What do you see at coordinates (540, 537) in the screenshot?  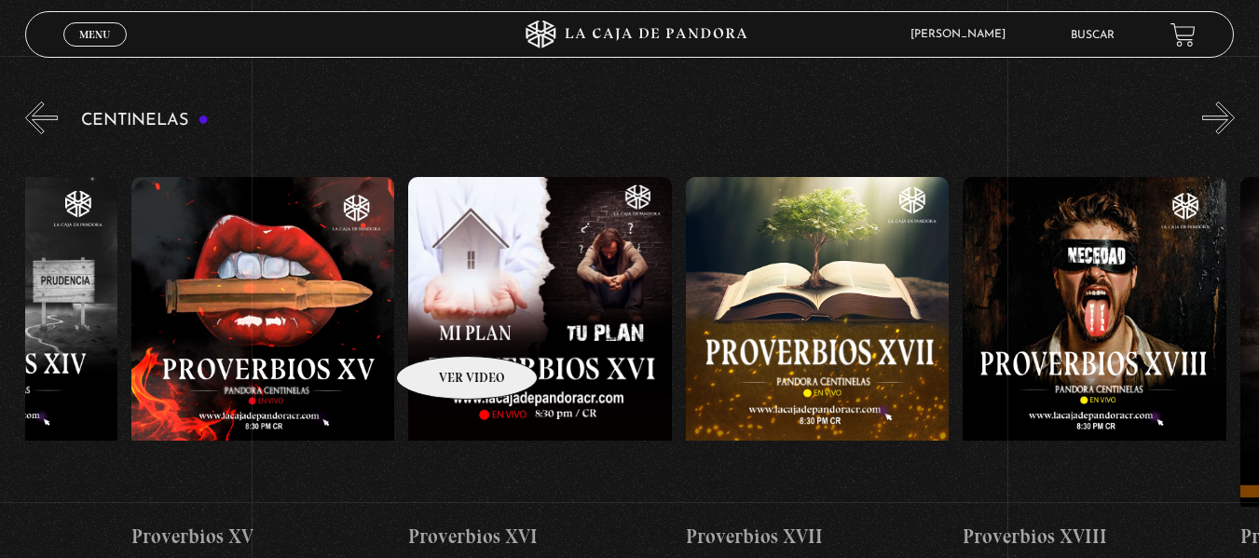 I see `h4: Proverbios XVI` at bounding box center [540, 537].